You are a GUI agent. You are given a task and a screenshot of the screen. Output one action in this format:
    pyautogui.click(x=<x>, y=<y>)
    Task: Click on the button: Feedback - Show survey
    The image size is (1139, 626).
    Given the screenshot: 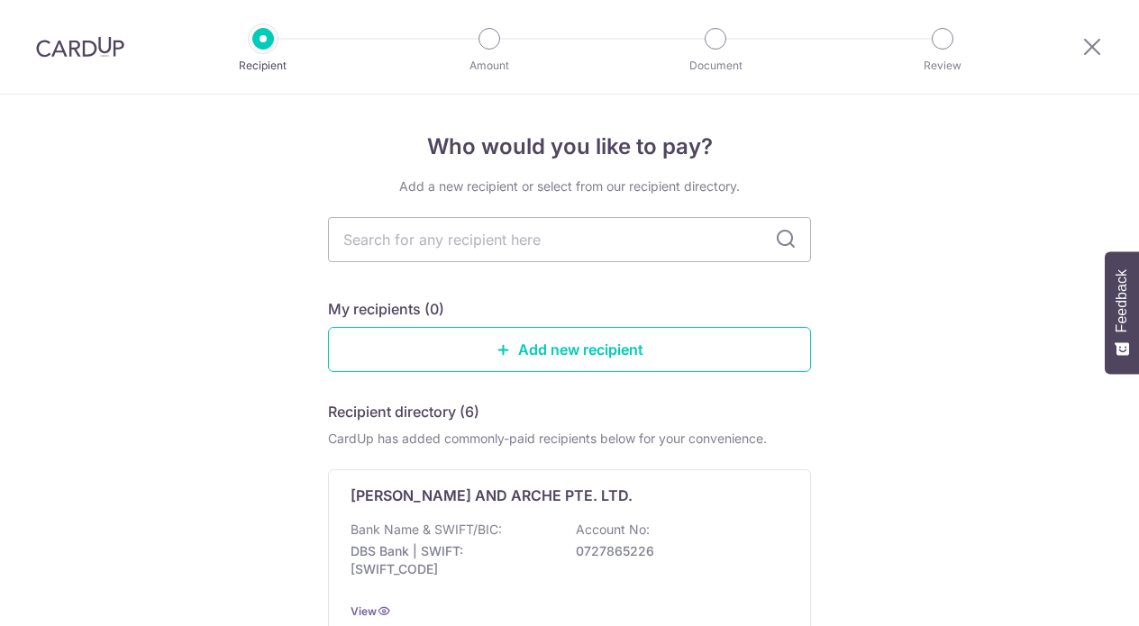 What is the action you would take?
    pyautogui.click(x=1122, y=313)
    